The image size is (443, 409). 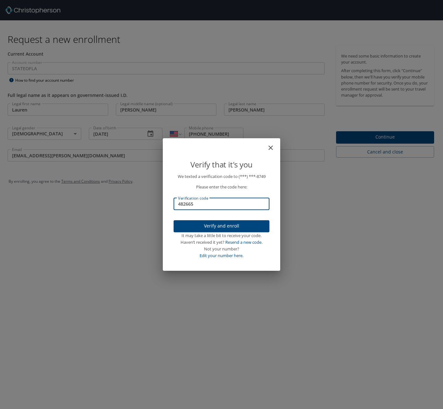 What do you see at coordinates (222, 249) in the screenshot?
I see `div: Not your number?` at bounding box center [222, 249].